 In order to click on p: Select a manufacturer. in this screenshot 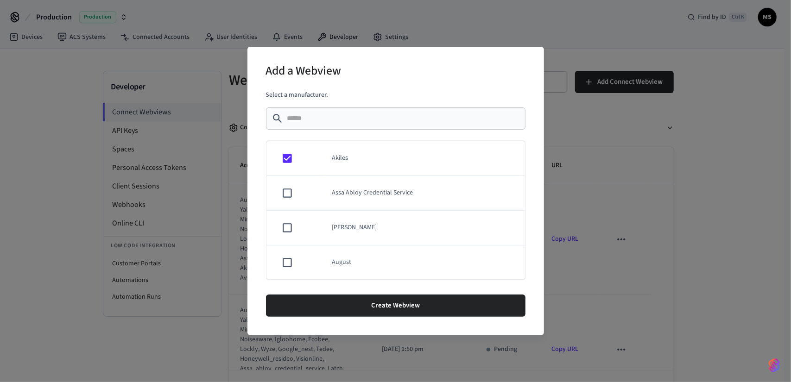, I will do `click(396, 95)`.